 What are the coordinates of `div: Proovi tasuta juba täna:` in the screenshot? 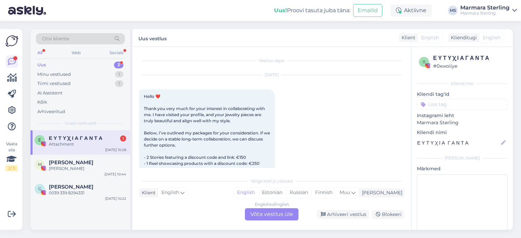 It's located at (312, 11).